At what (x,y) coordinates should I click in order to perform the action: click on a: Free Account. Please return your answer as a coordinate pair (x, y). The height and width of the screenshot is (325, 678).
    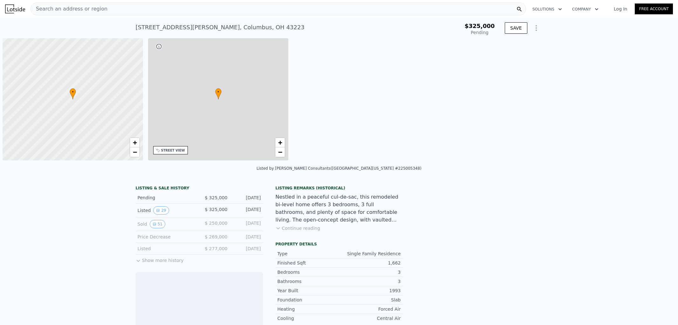
    Looking at the image, I should click on (654, 9).